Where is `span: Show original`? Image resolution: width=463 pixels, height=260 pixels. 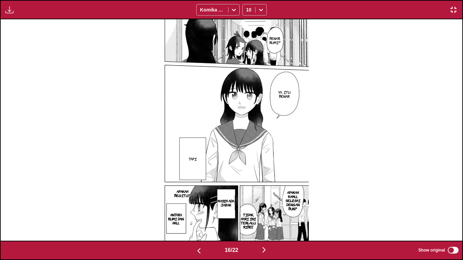 span: Show original is located at coordinates (432, 251).